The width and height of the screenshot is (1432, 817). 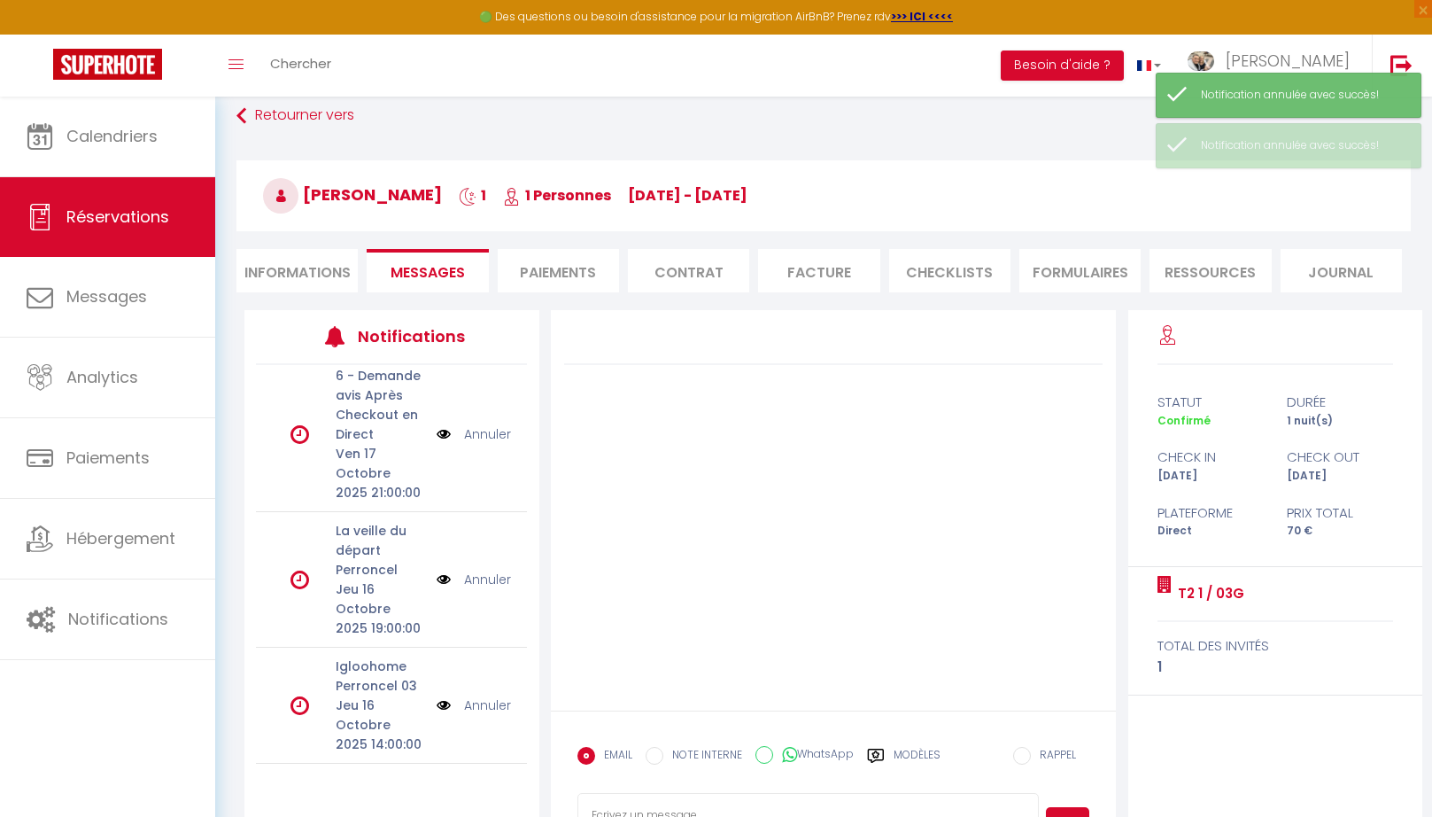 What do you see at coordinates (380, 405) in the screenshot?
I see `p: 6 - Demande avis Après Checkout en Direct` at bounding box center [380, 405].